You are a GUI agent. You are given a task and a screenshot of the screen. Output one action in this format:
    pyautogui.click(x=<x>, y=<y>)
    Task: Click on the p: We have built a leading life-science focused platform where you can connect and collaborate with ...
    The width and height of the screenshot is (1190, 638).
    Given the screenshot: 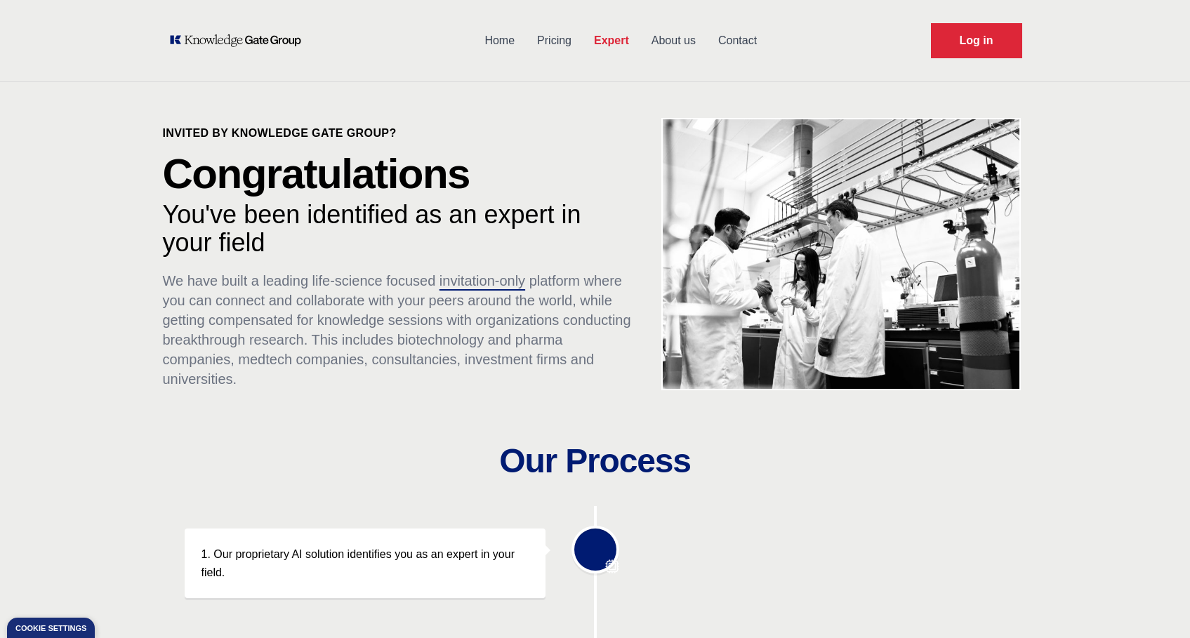 What is the action you would take?
    pyautogui.click(x=399, y=330)
    